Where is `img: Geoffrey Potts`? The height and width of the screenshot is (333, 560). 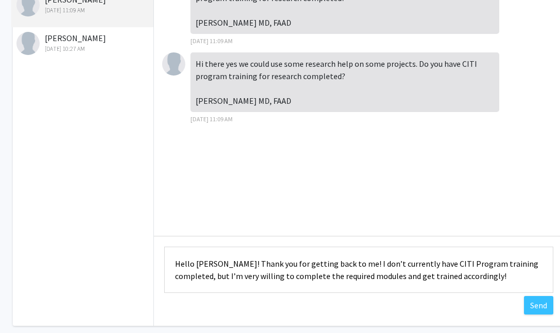
img: Geoffrey Potts is located at coordinates (173, 64).